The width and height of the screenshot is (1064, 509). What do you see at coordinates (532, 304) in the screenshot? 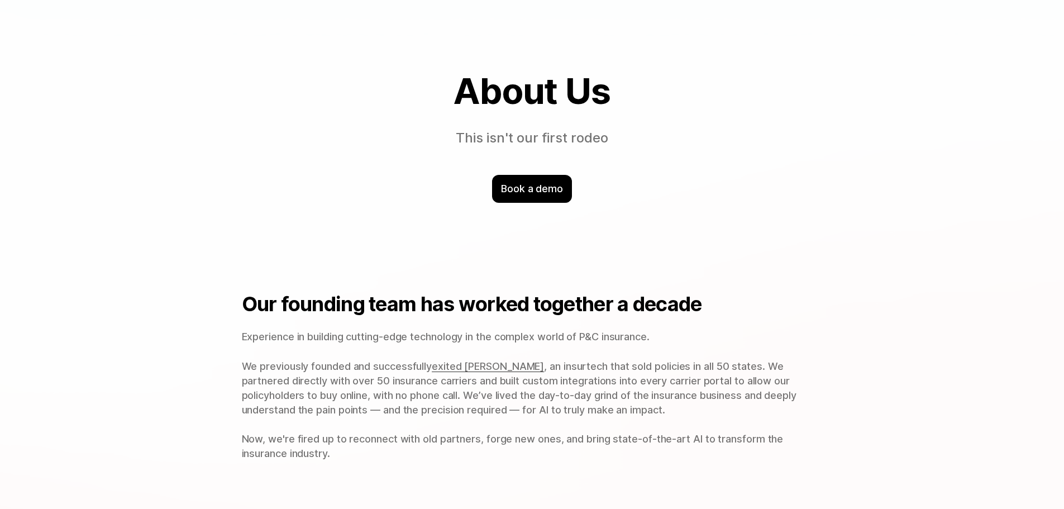
I see `h2: Our founding team has worked together a decade` at bounding box center [532, 304].